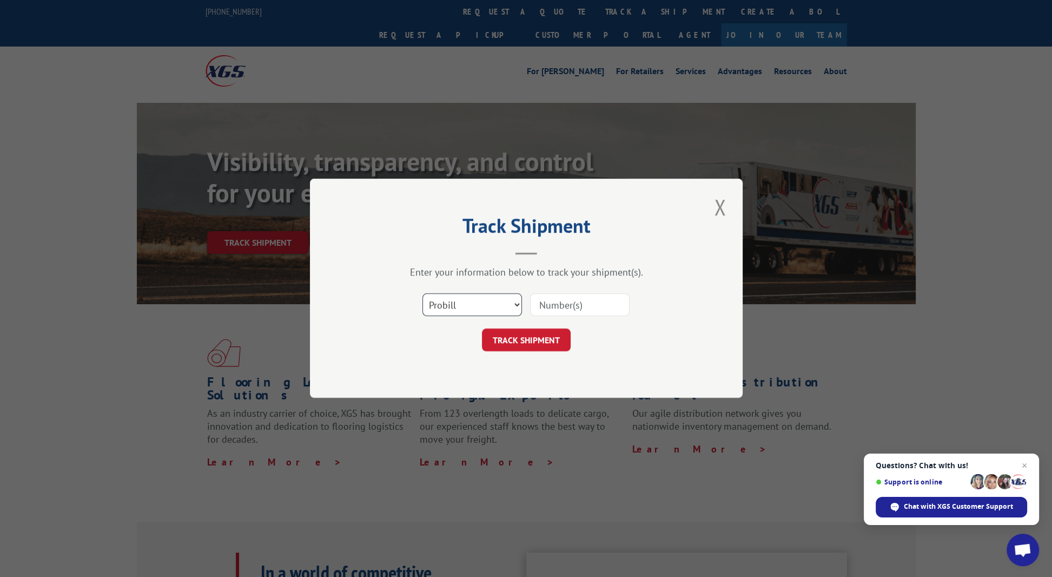 The image size is (1052, 577). What do you see at coordinates (526, 340) in the screenshot?
I see `button: TRACK SHIPMENT` at bounding box center [526, 340].